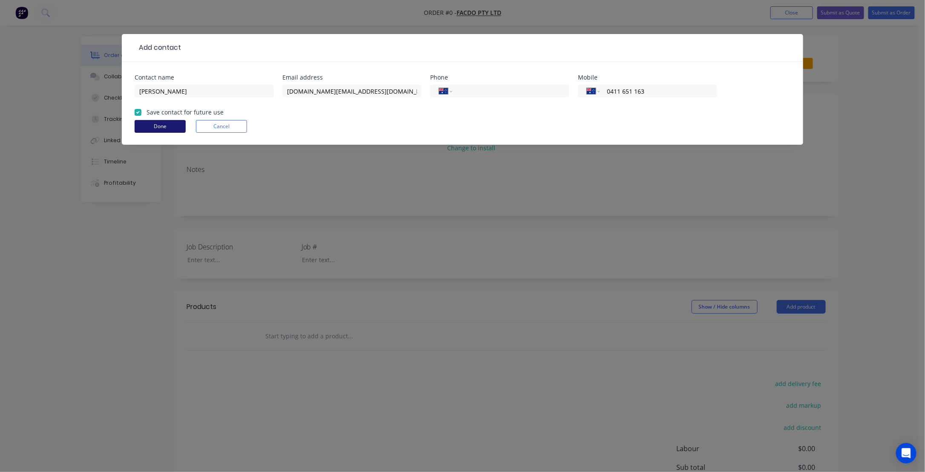  Describe the element at coordinates (500, 78) in the screenshot. I see `div: Phone` at that location.